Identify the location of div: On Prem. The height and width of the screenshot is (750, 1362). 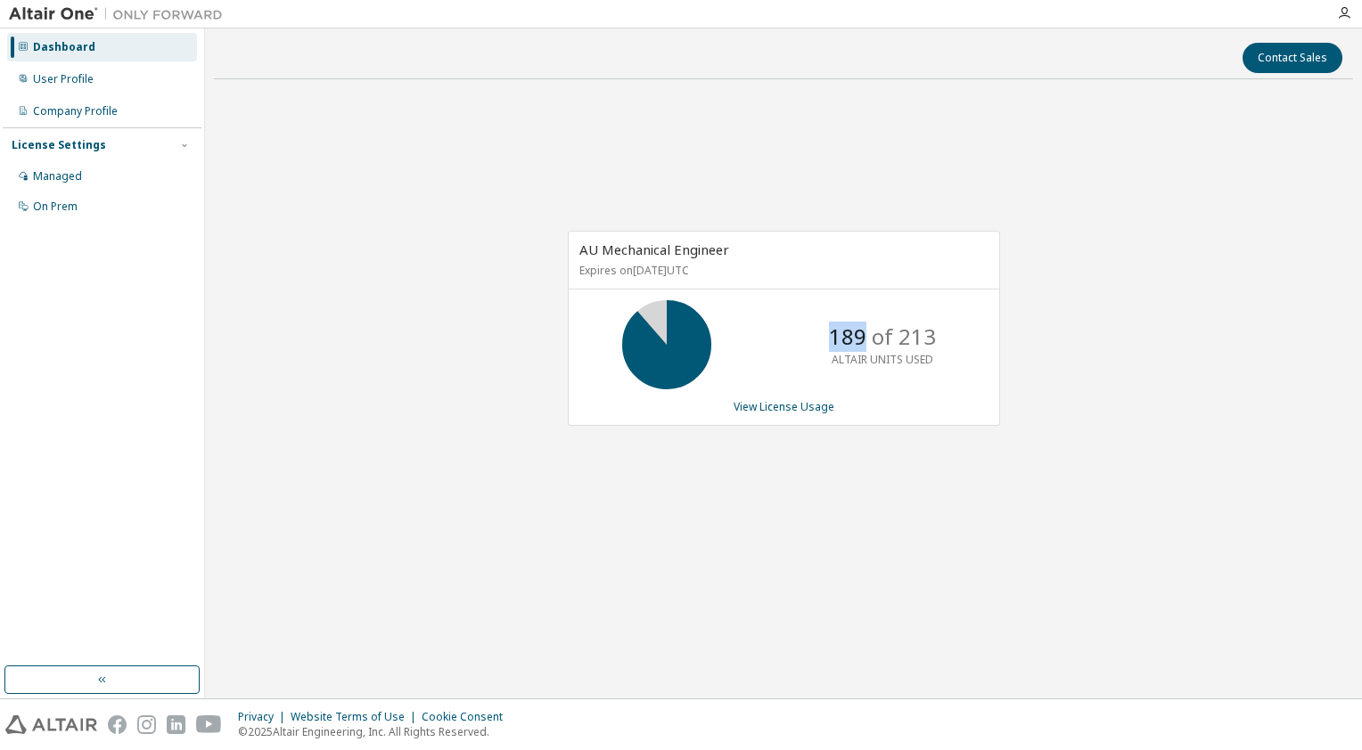
(55, 207).